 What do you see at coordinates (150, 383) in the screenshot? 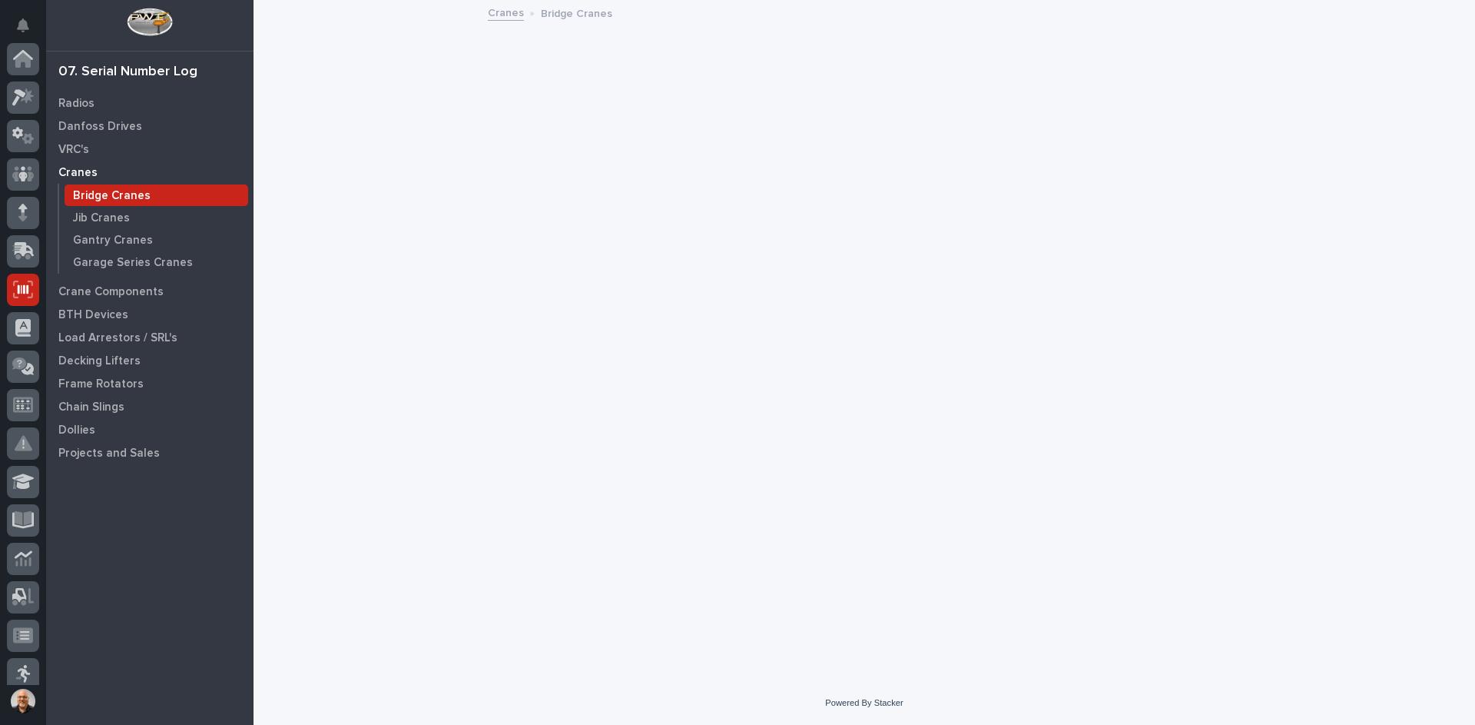
I see `a: Frame Rotators` at bounding box center [150, 383].